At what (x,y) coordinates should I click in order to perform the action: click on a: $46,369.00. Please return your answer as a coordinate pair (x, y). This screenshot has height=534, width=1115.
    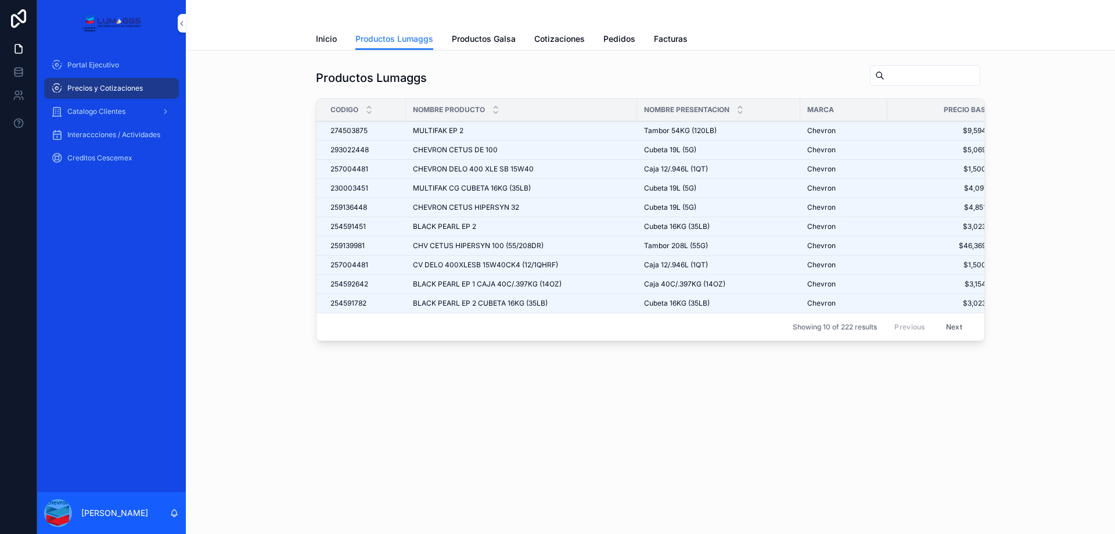
    Looking at the image, I should click on (942, 246).